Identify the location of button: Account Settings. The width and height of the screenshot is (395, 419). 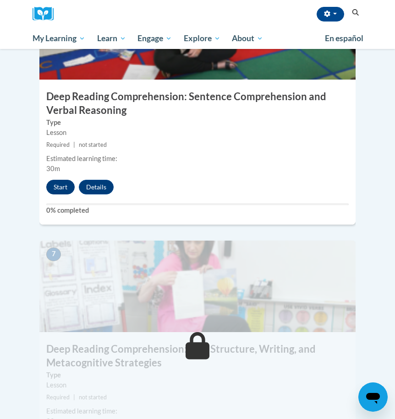
(330, 14).